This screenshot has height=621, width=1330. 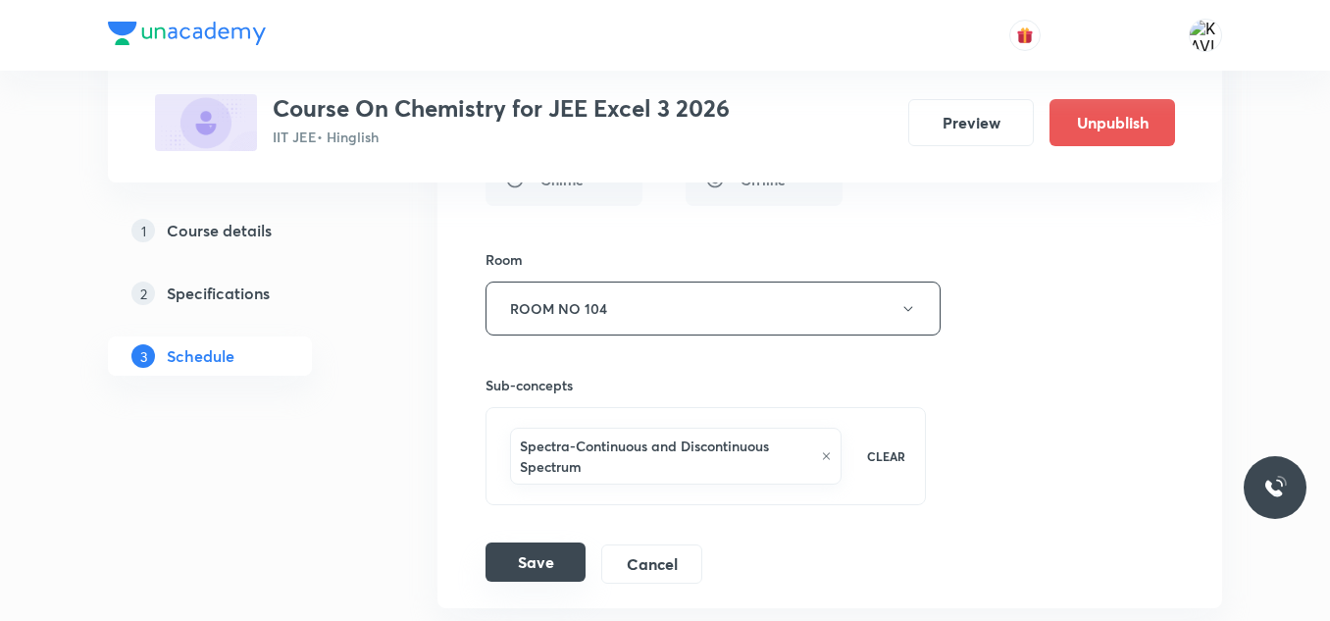 I want to click on img: A538D8D0-6325-4DED-8511-711C3F3430CC_plus.png, so click(x=206, y=123).